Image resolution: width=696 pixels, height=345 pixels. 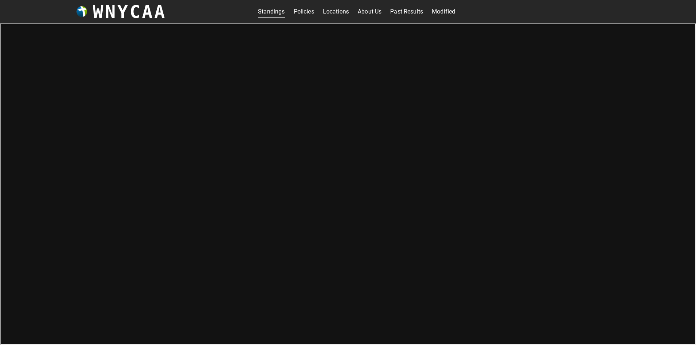 I want to click on a: Locations, so click(x=336, y=12).